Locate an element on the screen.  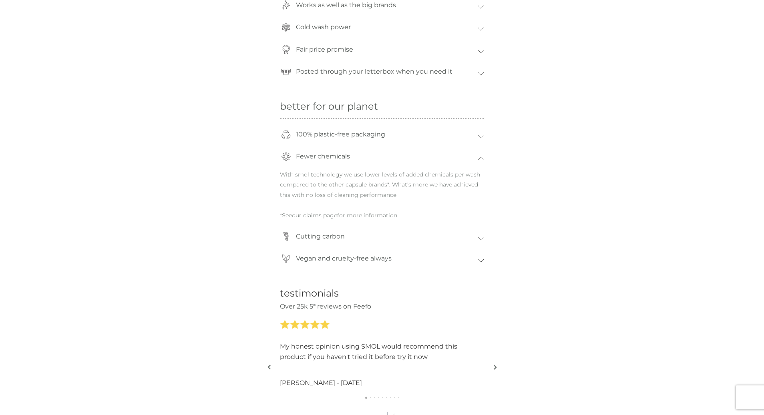
img: right-arrow.svg is located at coordinates (495, 367).